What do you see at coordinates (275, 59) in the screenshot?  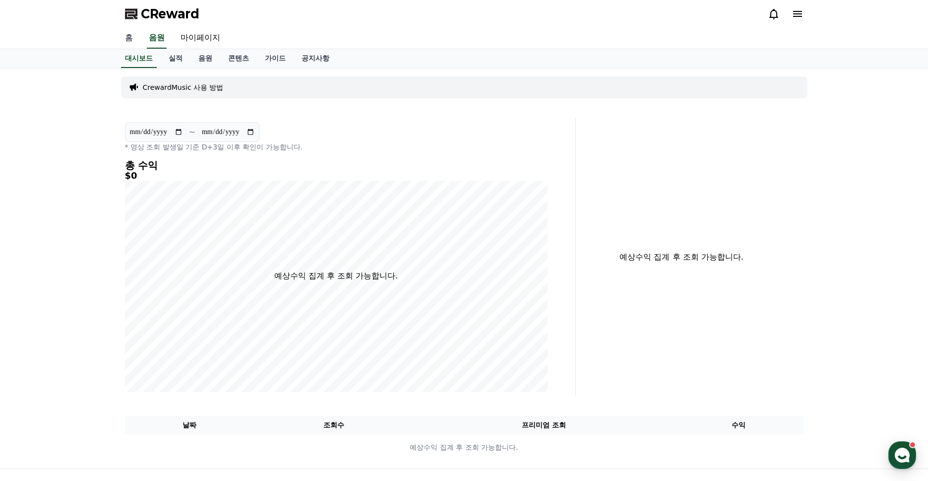 I see `a: 가이드` at bounding box center [275, 59].